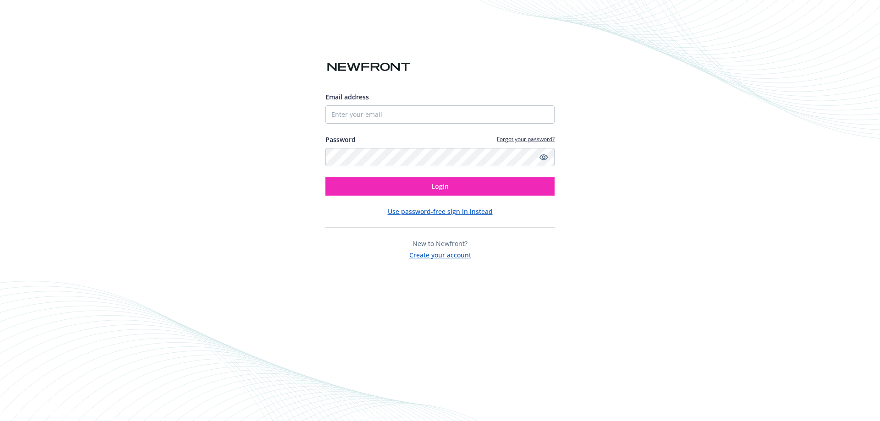  Describe the element at coordinates (440, 115) in the screenshot. I see `input: Enter your email` at that location.